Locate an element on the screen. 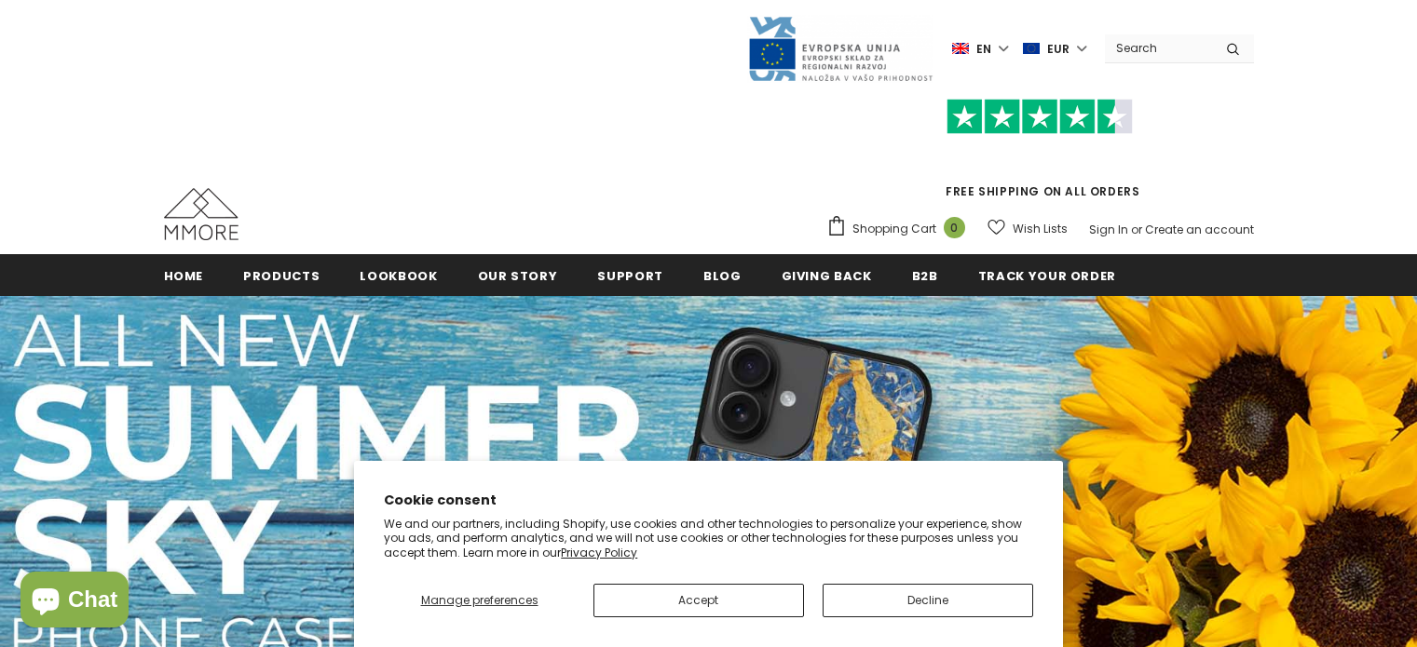  a: Lookbook is located at coordinates (398, 275).